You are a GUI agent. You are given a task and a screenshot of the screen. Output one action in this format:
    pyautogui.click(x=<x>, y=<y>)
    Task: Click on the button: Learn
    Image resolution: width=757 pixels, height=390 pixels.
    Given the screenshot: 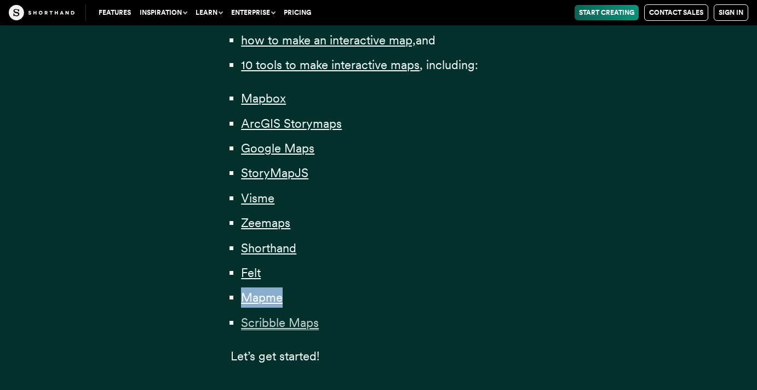 What is the action you would take?
    pyautogui.click(x=209, y=13)
    